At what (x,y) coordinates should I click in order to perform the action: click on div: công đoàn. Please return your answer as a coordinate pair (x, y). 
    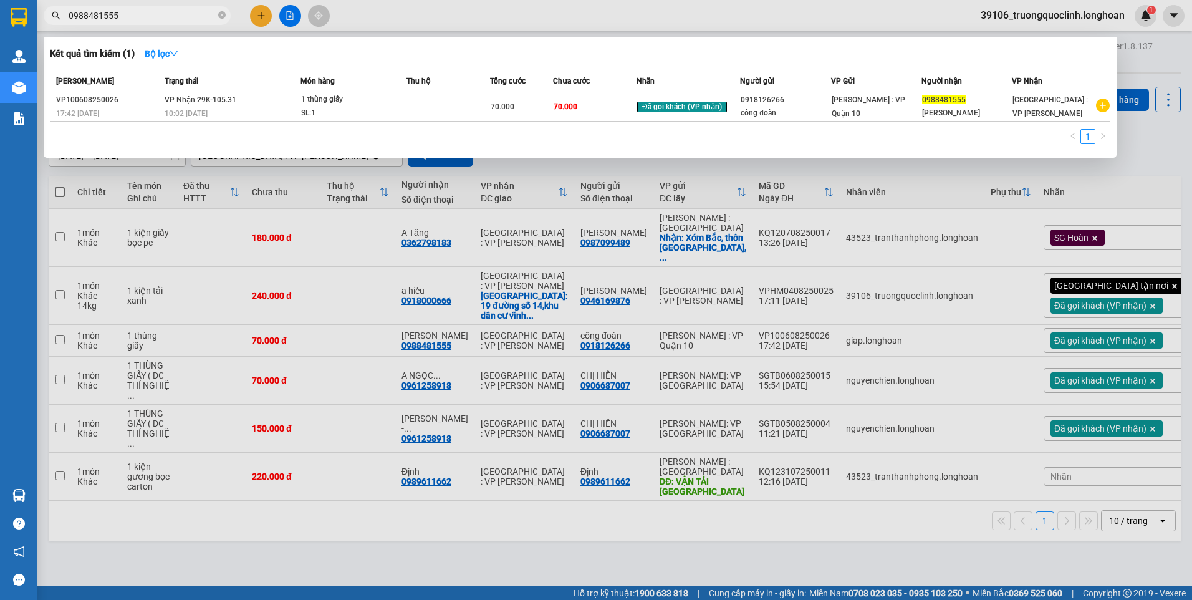
    Looking at the image, I should click on (785, 113).